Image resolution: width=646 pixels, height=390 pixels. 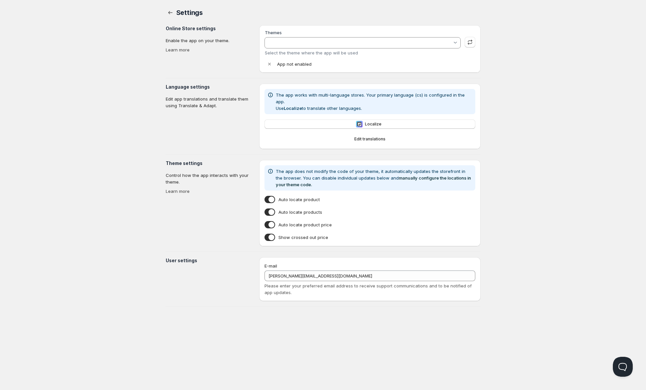 What do you see at coordinates (210, 102) in the screenshot?
I see `p: Edit app translations and translate them using Translate & Adapt.` at bounding box center [210, 102].